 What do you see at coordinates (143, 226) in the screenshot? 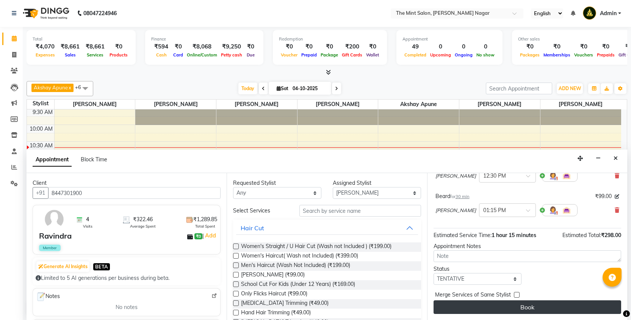
I see `span: Average Spent` at bounding box center [143, 226].